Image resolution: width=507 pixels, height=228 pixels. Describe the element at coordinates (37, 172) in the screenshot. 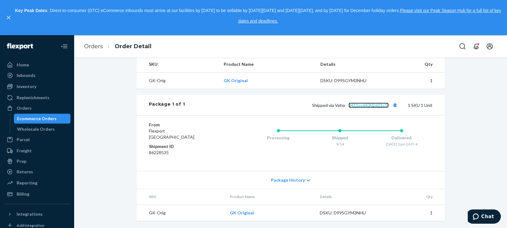

I see `a: Returns` at that location.